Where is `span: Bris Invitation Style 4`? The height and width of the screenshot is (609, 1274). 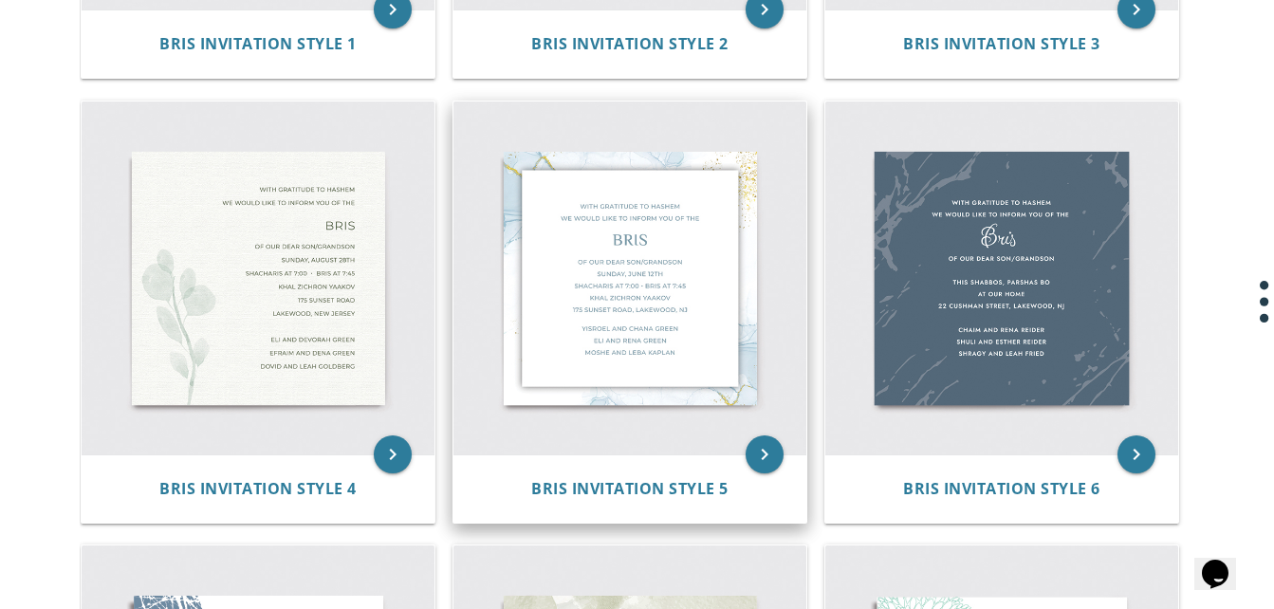 span: Bris Invitation Style 4 is located at coordinates (258, 488).